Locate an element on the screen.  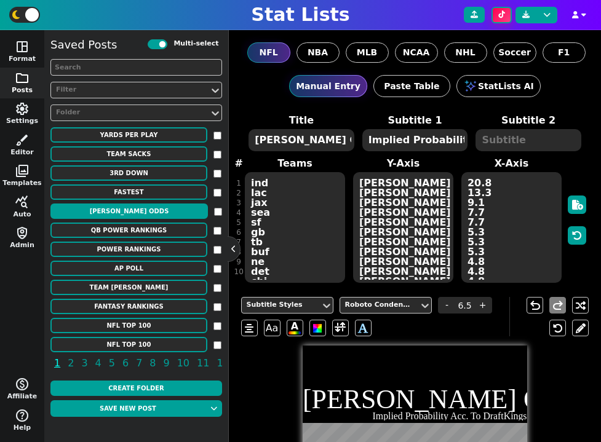
button: redo is located at coordinates (557, 305).